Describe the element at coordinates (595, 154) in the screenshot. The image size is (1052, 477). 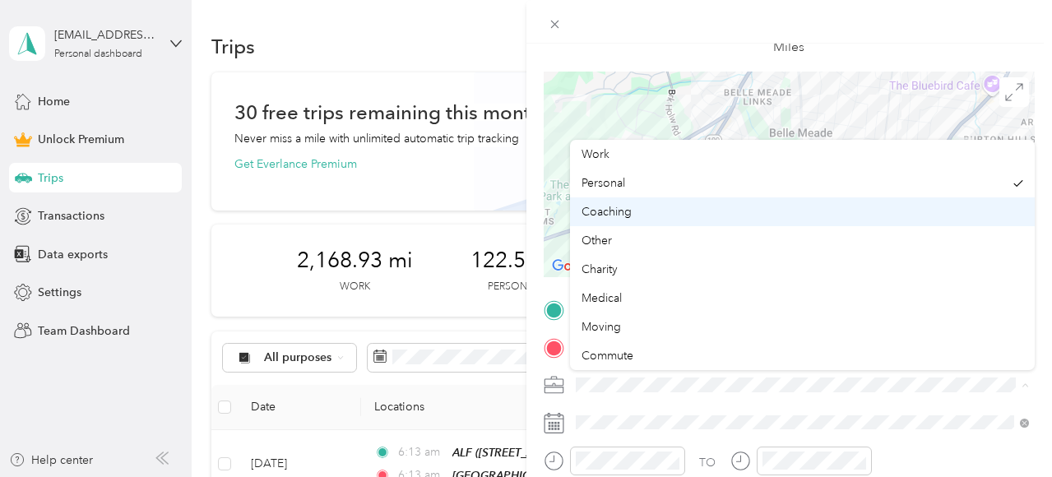
I see `span: Work` at that location.